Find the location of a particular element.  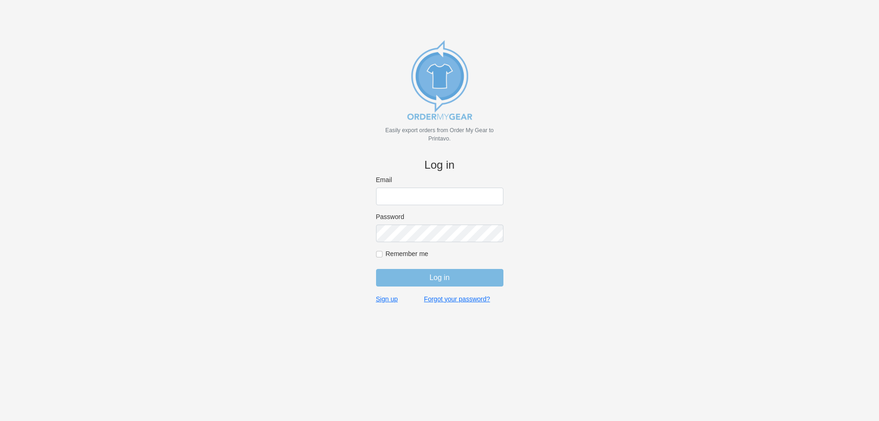

label: Password is located at coordinates (440, 217).